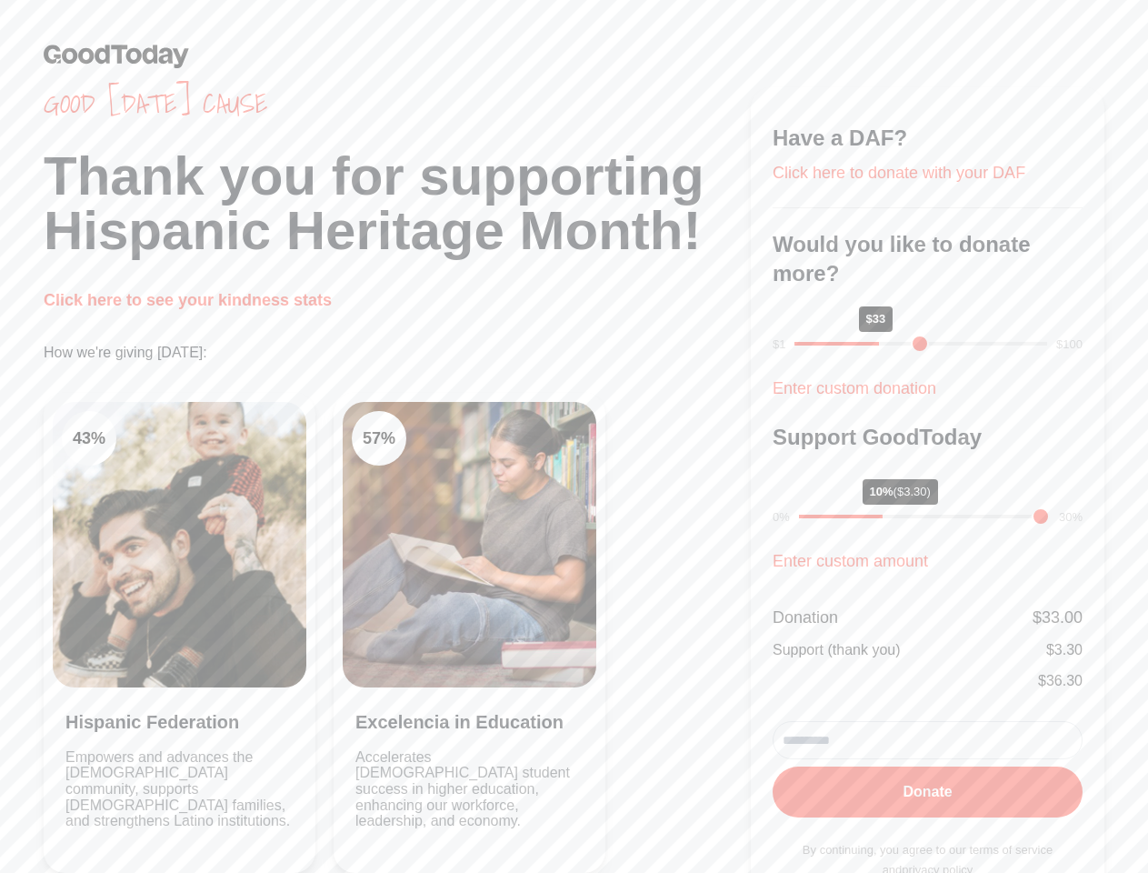 This screenshot has width=1148, height=873. Describe the element at coordinates (876, 319) in the screenshot. I see `div: $33` at that location.